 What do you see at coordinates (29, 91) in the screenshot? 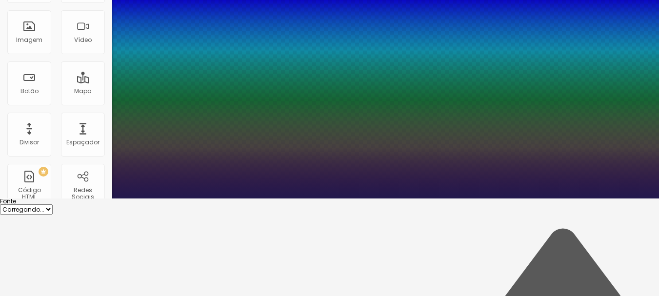
I see `div: Botão` at bounding box center [29, 91].